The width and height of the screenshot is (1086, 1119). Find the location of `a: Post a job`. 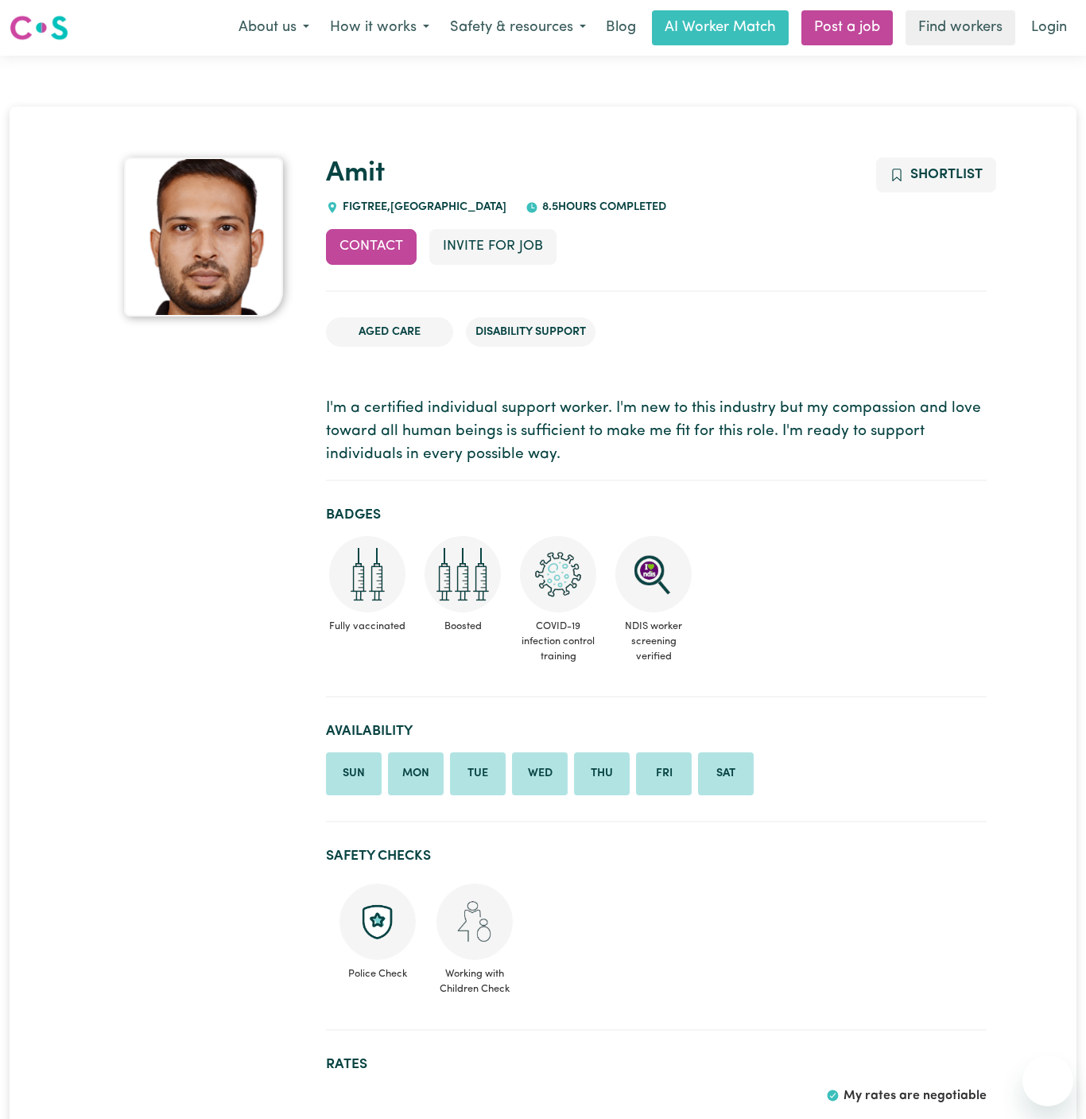

a: Post a job is located at coordinates (847, 28).